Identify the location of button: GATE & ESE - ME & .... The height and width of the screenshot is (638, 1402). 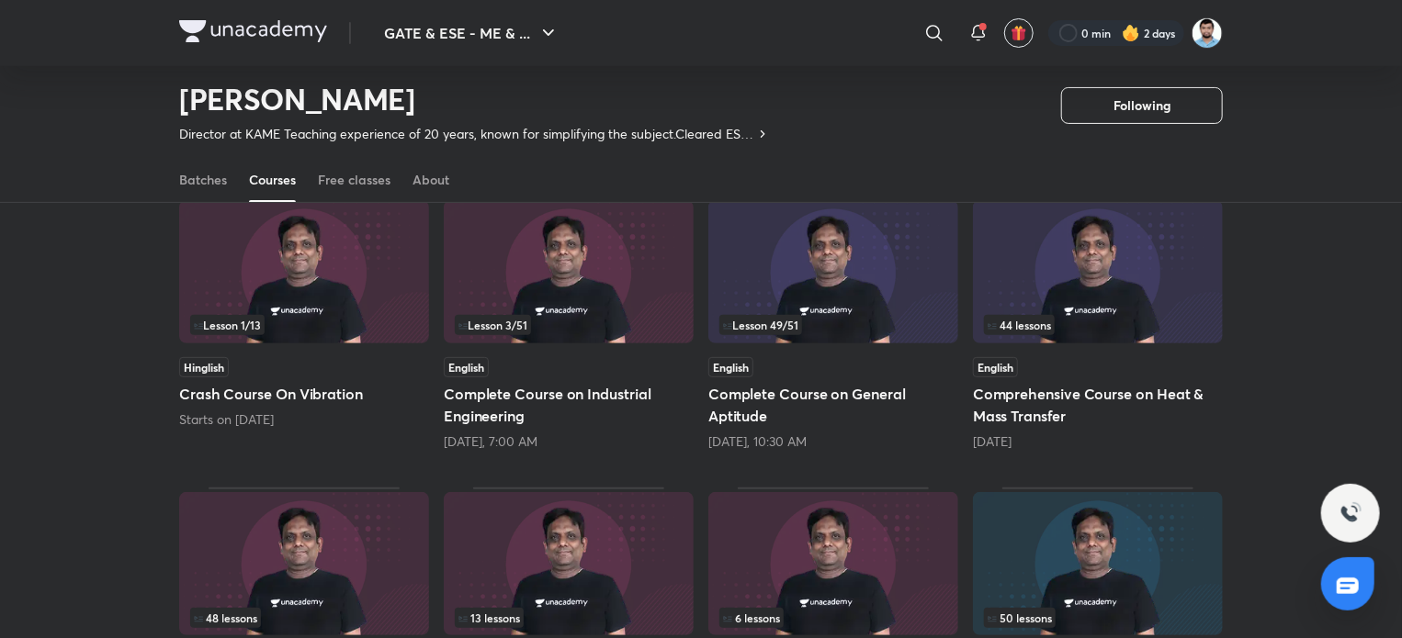
(471, 33).